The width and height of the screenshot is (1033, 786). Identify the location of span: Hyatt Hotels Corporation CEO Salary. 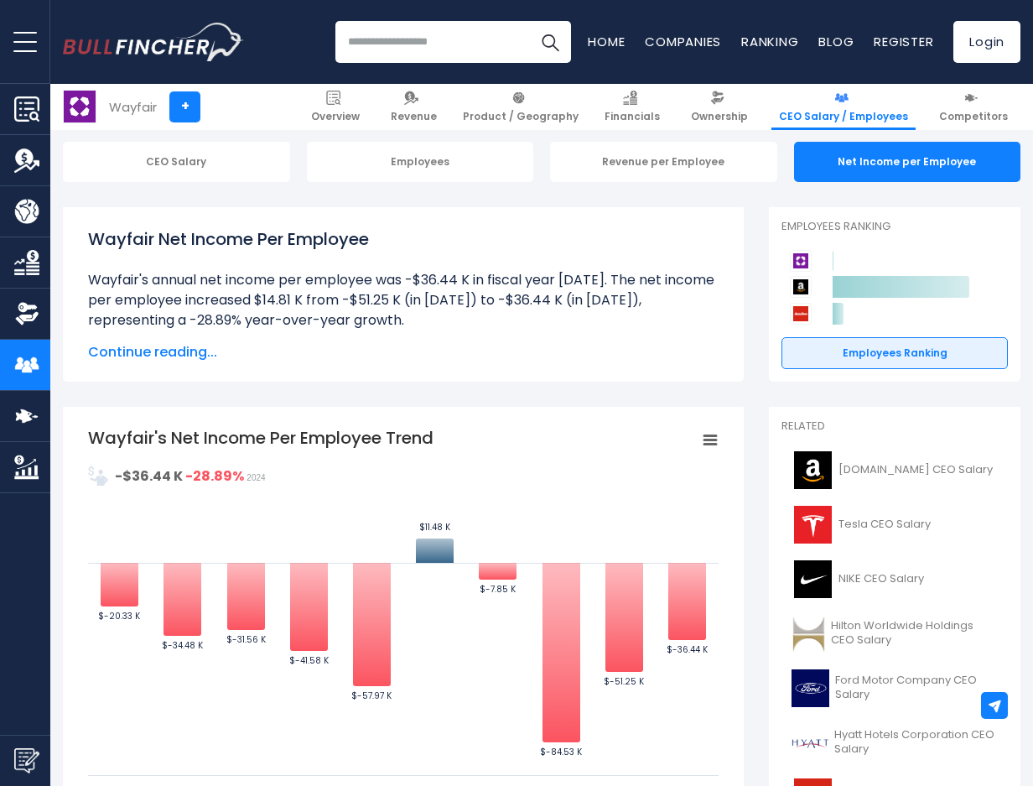
(916, 742).